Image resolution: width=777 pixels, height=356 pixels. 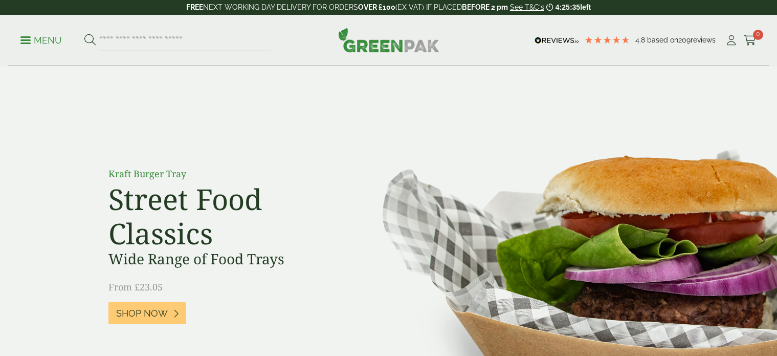 I want to click on span: reviews, so click(x=703, y=40).